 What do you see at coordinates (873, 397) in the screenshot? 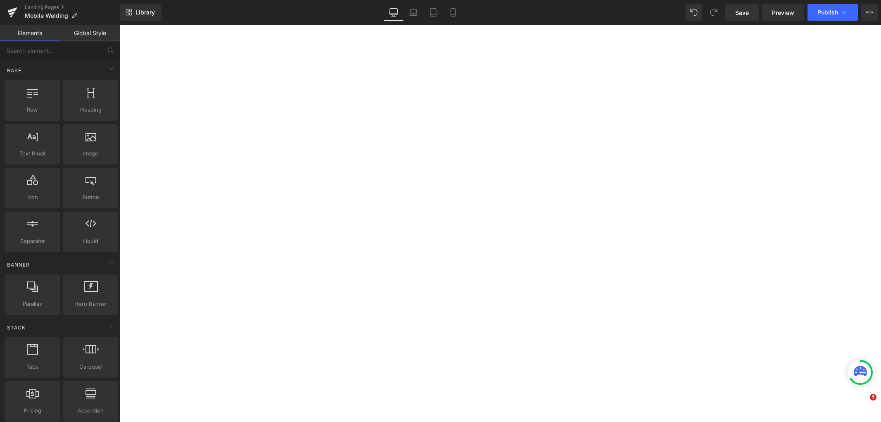
I see `span: 3` at bounding box center [873, 397].